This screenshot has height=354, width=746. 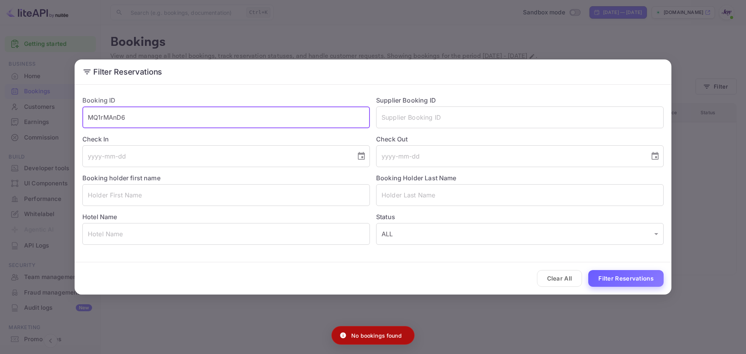 What do you see at coordinates (626, 278) in the screenshot?
I see `button: Filter Reservations` at bounding box center [626, 278].